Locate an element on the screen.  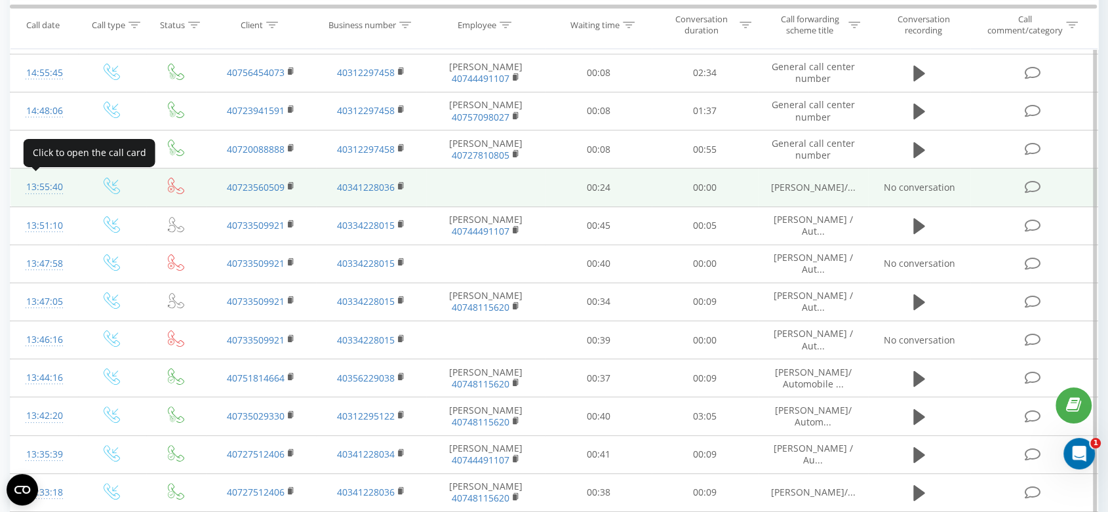
td: 00:39 is located at coordinates (598, 340).